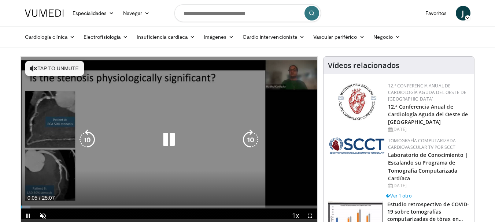 This screenshot has width=495, height=222. What do you see at coordinates (50, 37) in the screenshot?
I see `a: Cardiología clínica` at bounding box center [50, 37].